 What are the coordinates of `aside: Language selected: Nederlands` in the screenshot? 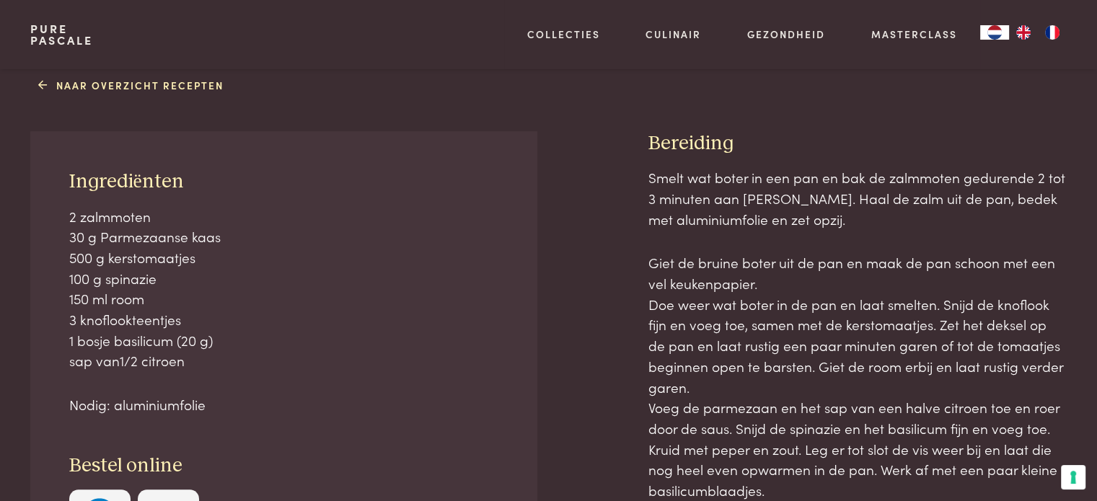 It's located at (1023, 32).